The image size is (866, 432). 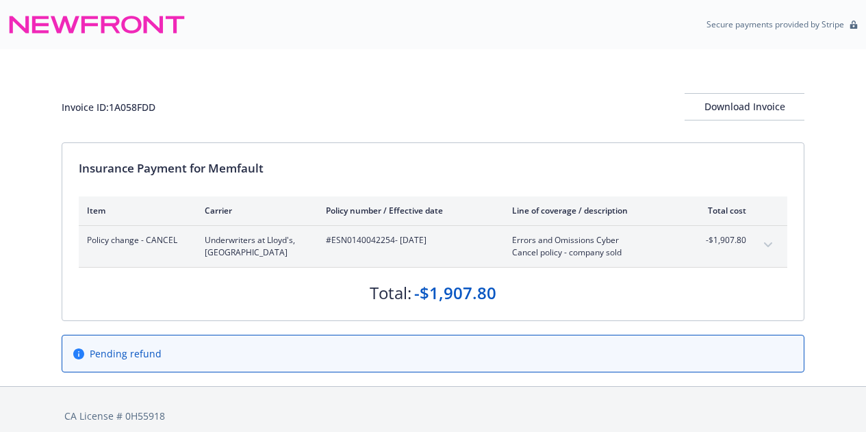 What do you see at coordinates (135, 210) in the screenshot?
I see `div: Item` at bounding box center [135, 210].